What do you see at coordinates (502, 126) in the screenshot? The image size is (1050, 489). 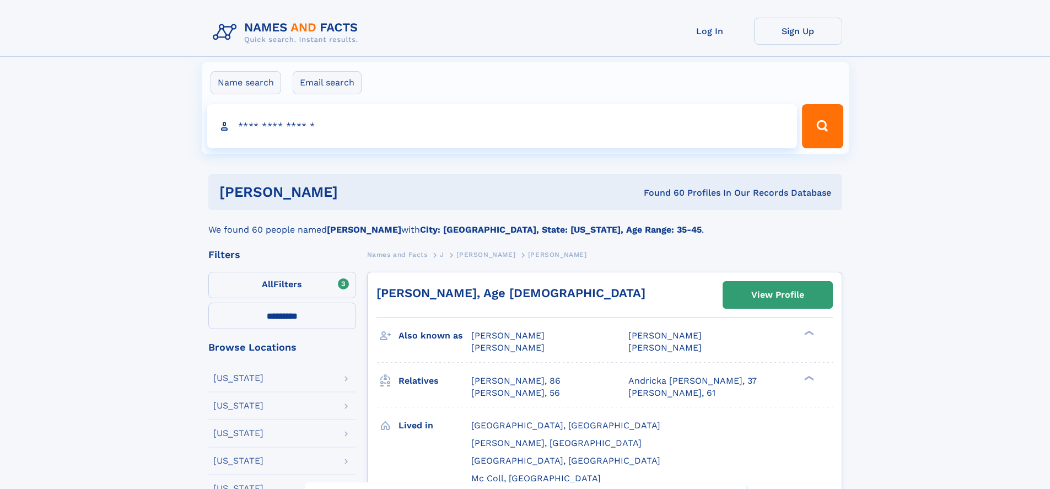 I see `input: search input` at bounding box center [502, 126].